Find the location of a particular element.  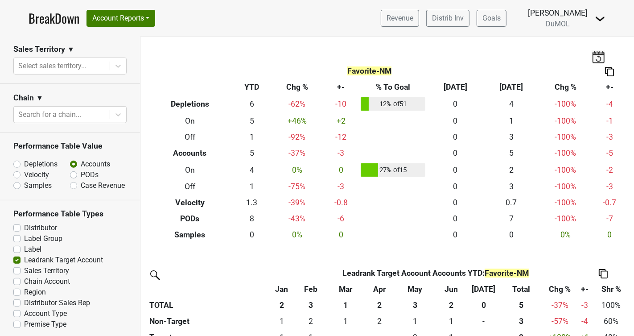

span: Favorite-NM is located at coordinates (369, 71).